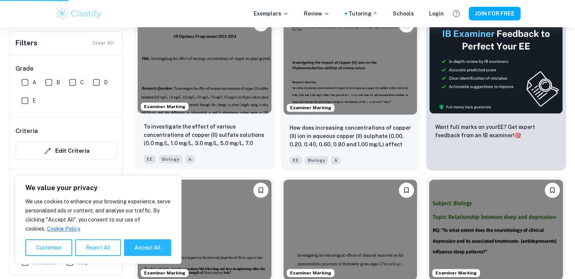  What do you see at coordinates (205, 63) in the screenshot?
I see `img: Biology EE example thumbnail: To investigate the effect of various con` at bounding box center [205, 63].